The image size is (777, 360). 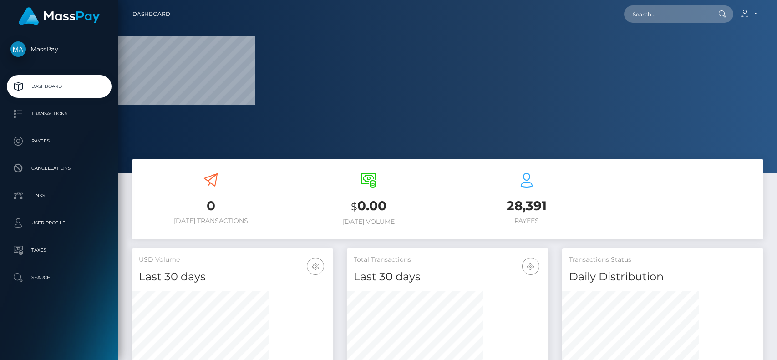 I want to click on img: MassPay, so click(x=18, y=49).